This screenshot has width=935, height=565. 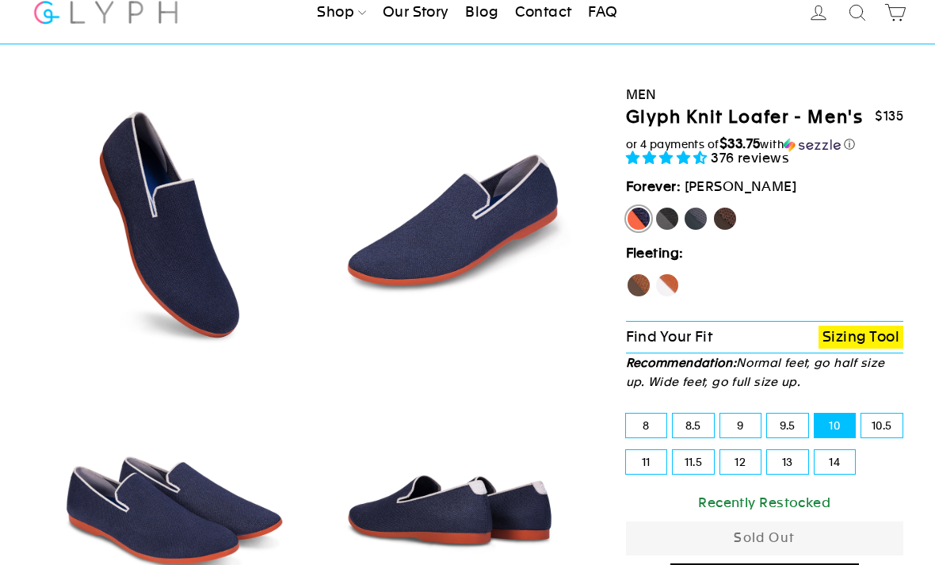 What do you see at coordinates (882, 426) in the screenshot?
I see `label: 10.5` at bounding box center [882, 426].